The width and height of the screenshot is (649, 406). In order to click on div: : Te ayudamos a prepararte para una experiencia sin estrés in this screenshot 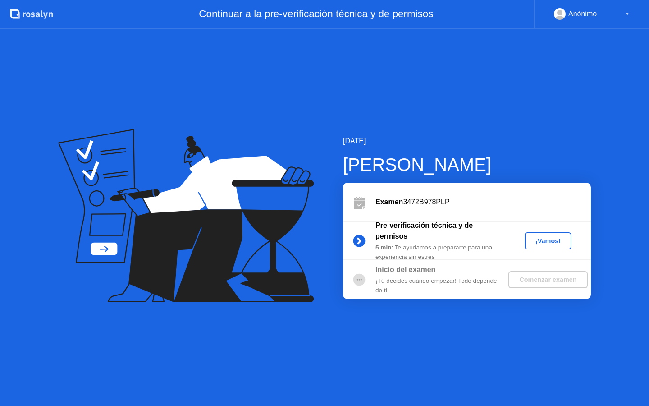, I will do `click(440, 252)`.